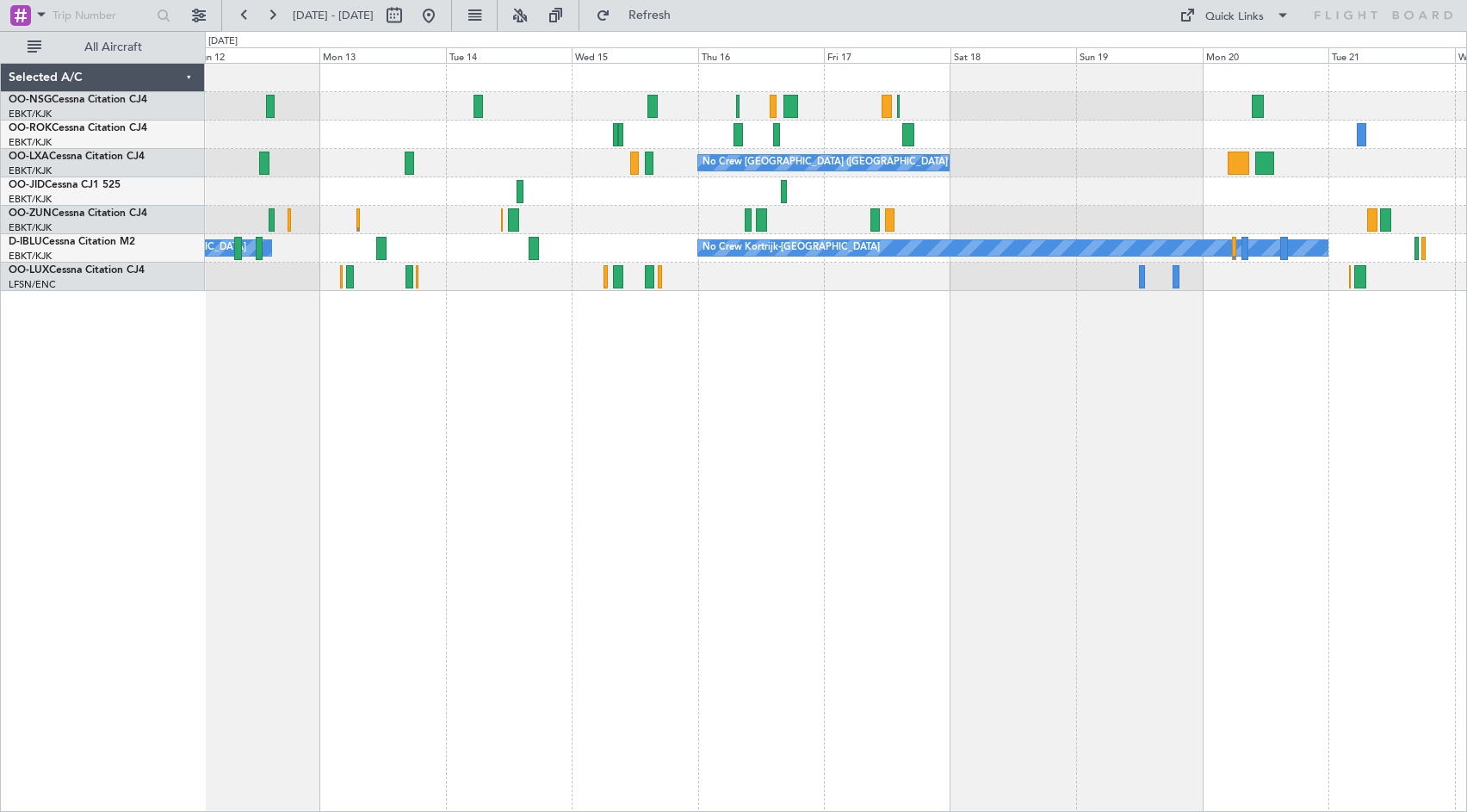  What do you see at coordinates (32, 284) in the screenshot?
I see `a: LFSN/ENC` at bounding box center [32, 284].